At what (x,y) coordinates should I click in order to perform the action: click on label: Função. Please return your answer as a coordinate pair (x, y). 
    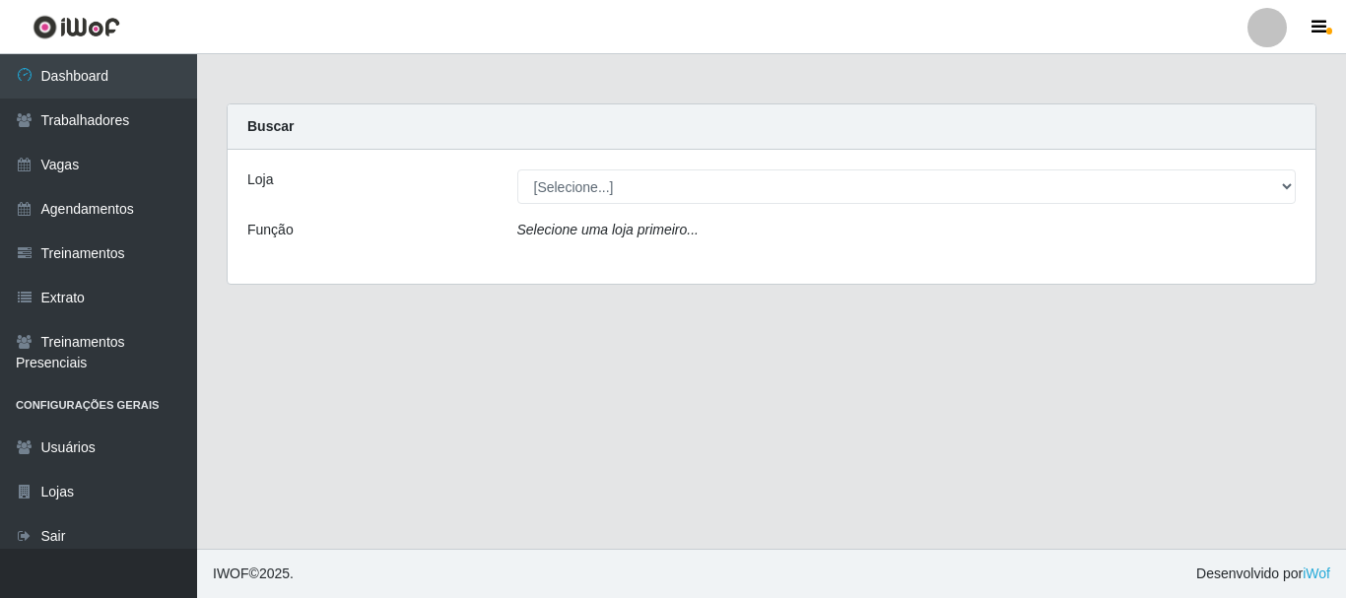
    Looking at the image, I should click on (270, 230).